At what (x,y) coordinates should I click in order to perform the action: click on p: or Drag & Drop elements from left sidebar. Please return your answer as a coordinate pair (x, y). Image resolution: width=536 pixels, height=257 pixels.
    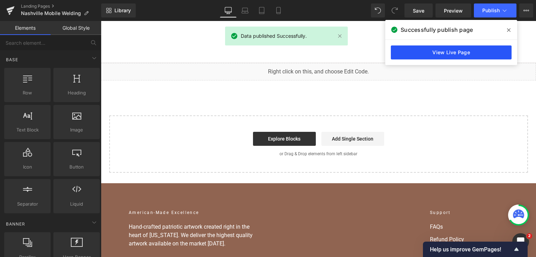
    Looking at the image, I should click on (218, 133).